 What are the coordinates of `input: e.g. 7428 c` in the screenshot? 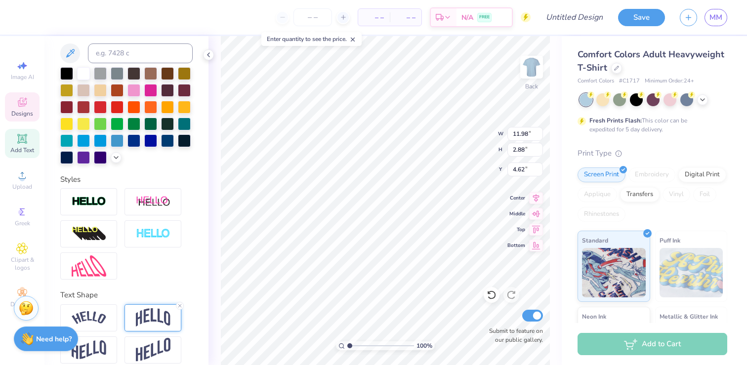 It's located at (140, 53).